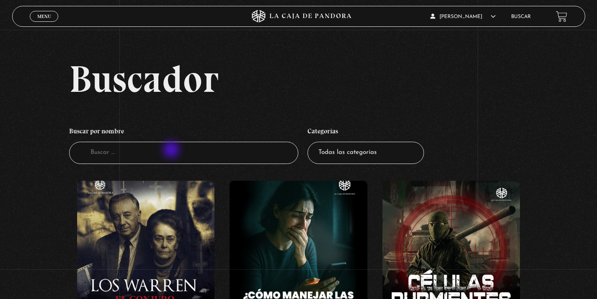 The image size is (597, 299). What do you see at coordinates (561, 16) in the screenshot?
I see `a: View your shopping cart` at bounding box center [561, 16].